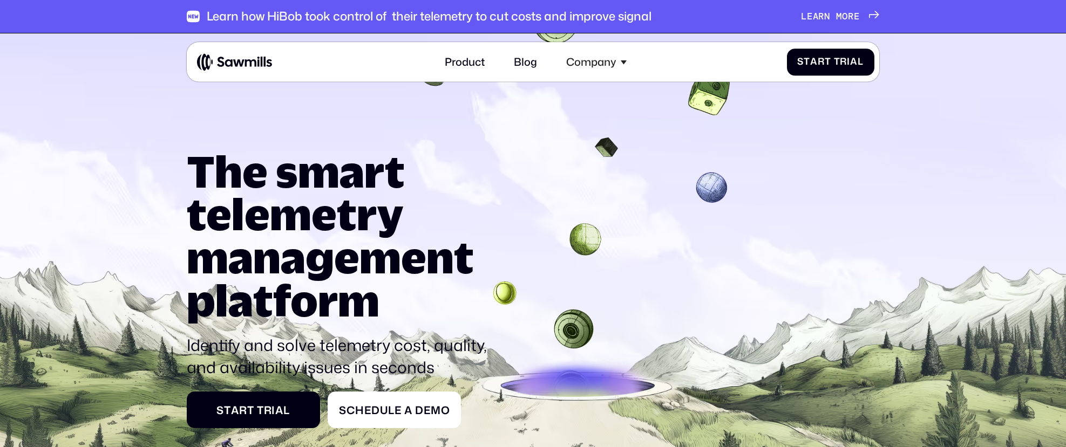  What do you see at coordinates (394, 410) in the screenshot?
I see `a: ScheduleaDemo` at bounding box center [394, 410].